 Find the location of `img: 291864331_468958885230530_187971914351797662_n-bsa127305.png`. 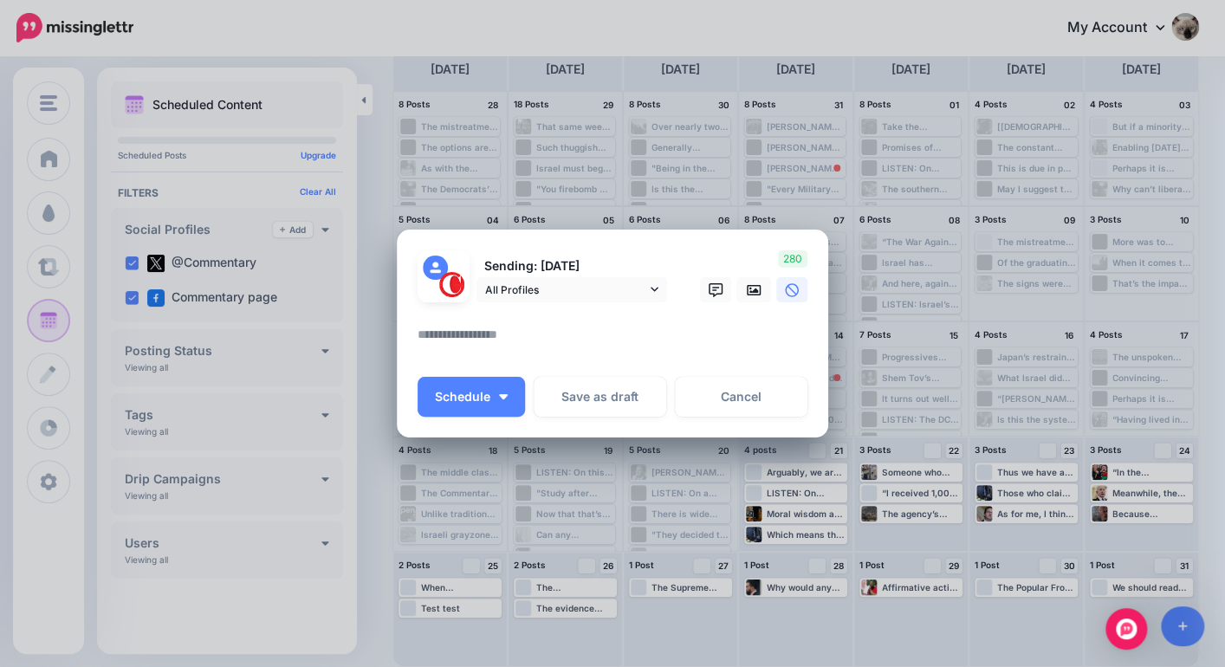

img: 291864331_468958885230530_187971914351797662_n-bsa127305.png is located at coordinates (451, 284).